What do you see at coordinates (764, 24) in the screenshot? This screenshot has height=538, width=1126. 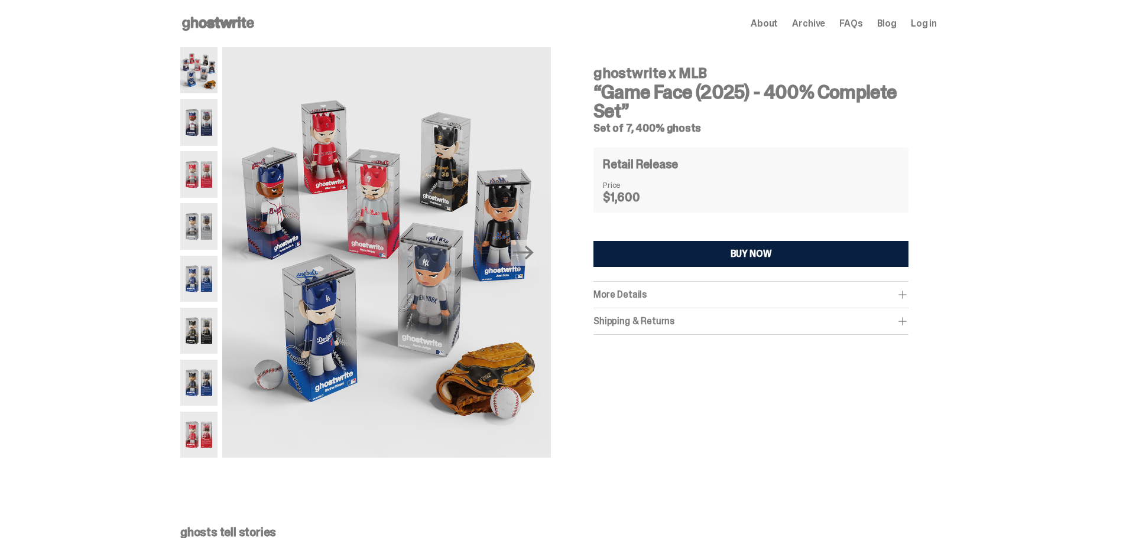 I see `a: About` at bounding box center [764, 24].